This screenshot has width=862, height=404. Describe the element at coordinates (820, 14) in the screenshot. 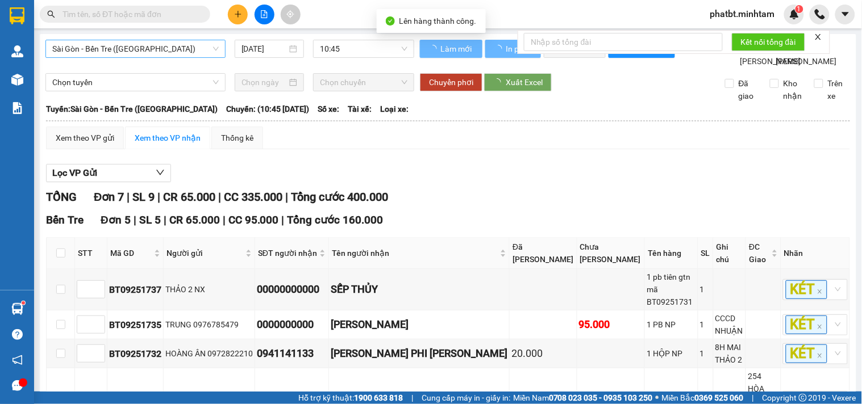

I see `img: phone-icon` at that location.